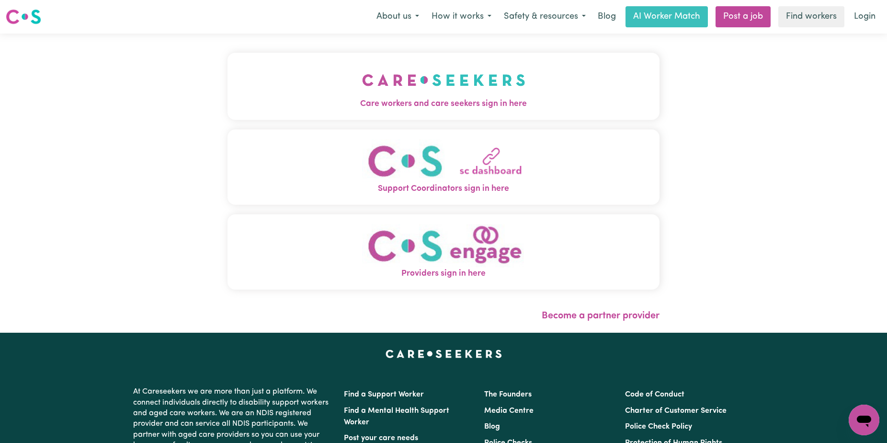 Image resolution: width=887 pixels, height=443 pixels. Describe the element at coordinates (444, 252) in the screenshot. I see `button: Providers sign in here` at that location.